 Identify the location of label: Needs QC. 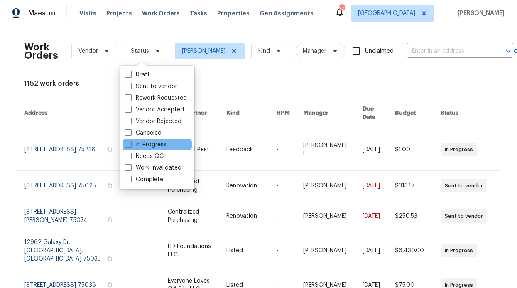
(144, 156).